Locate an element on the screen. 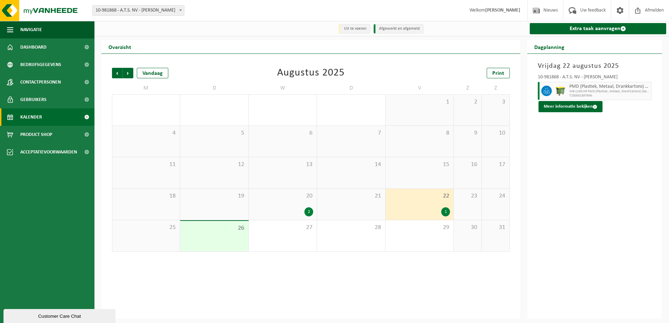 The width and height of the screenshot is (669, 323). span: 3 is located at coordinates (496, 102).